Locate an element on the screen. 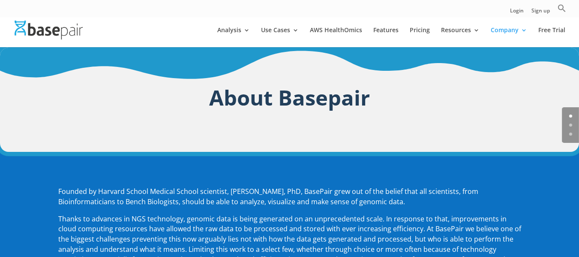 The width and height of the screenshot is (579, 257). a: Sign up is located at coordinates (541, 12).